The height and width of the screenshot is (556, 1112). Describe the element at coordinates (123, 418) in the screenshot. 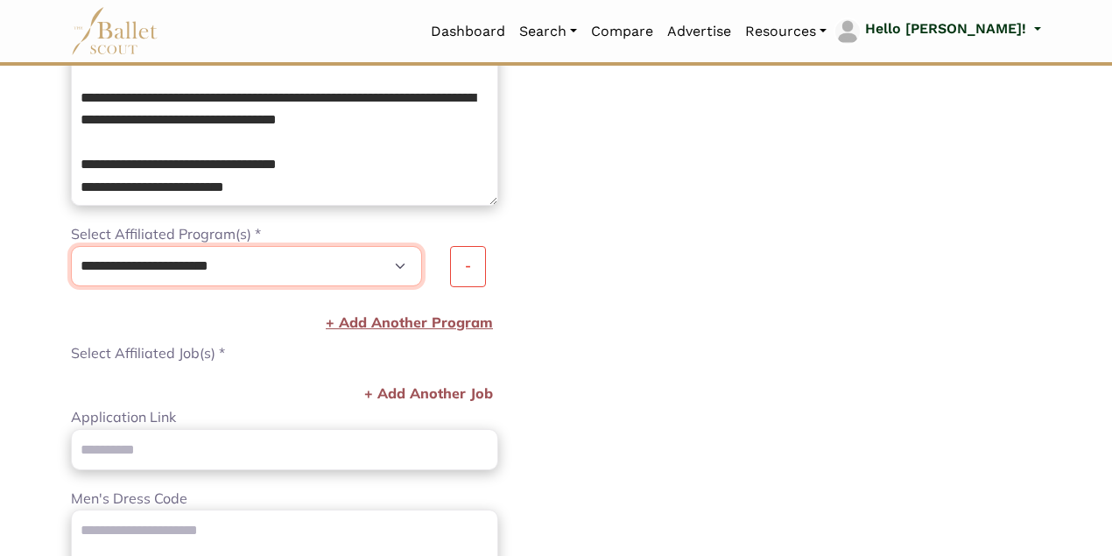

I see `label: Application Link` at that location.